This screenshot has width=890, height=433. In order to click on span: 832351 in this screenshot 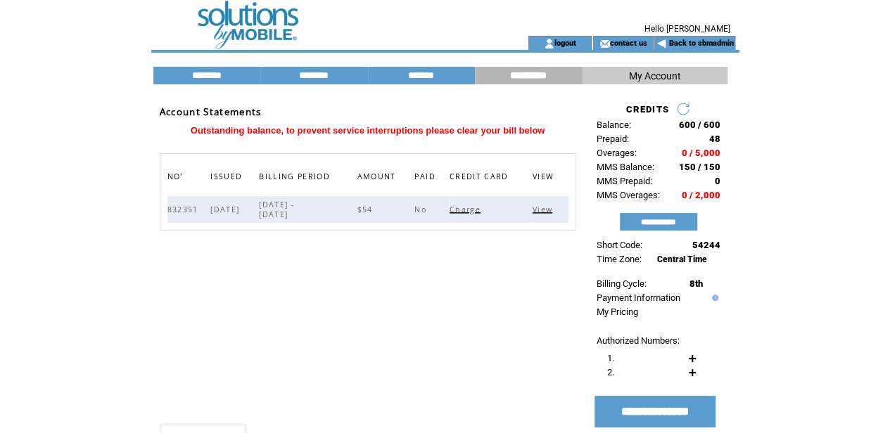, I will do `click(184, 210)`.